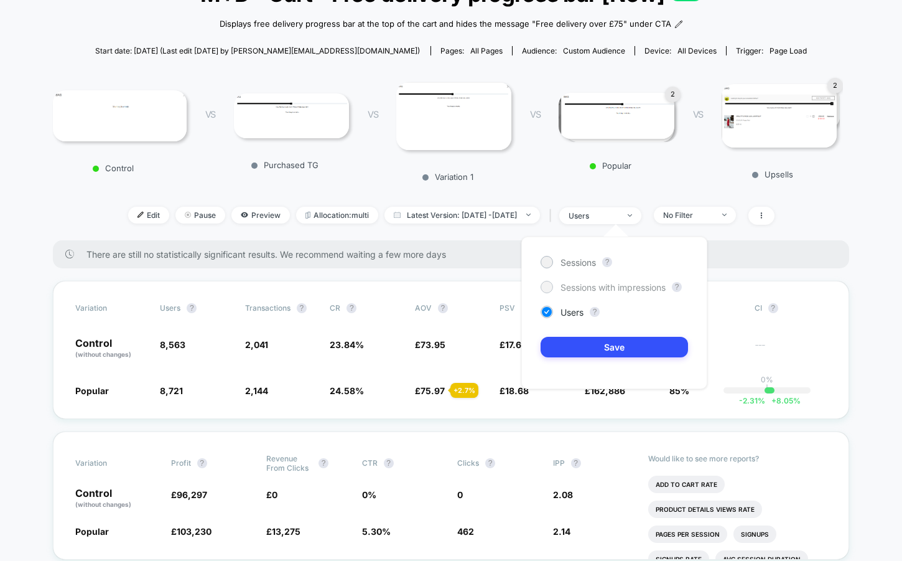  What do you see at coordinates (256, 390) in the screenshot?
I see `span: 2,144` at bounding box center [256, 390].